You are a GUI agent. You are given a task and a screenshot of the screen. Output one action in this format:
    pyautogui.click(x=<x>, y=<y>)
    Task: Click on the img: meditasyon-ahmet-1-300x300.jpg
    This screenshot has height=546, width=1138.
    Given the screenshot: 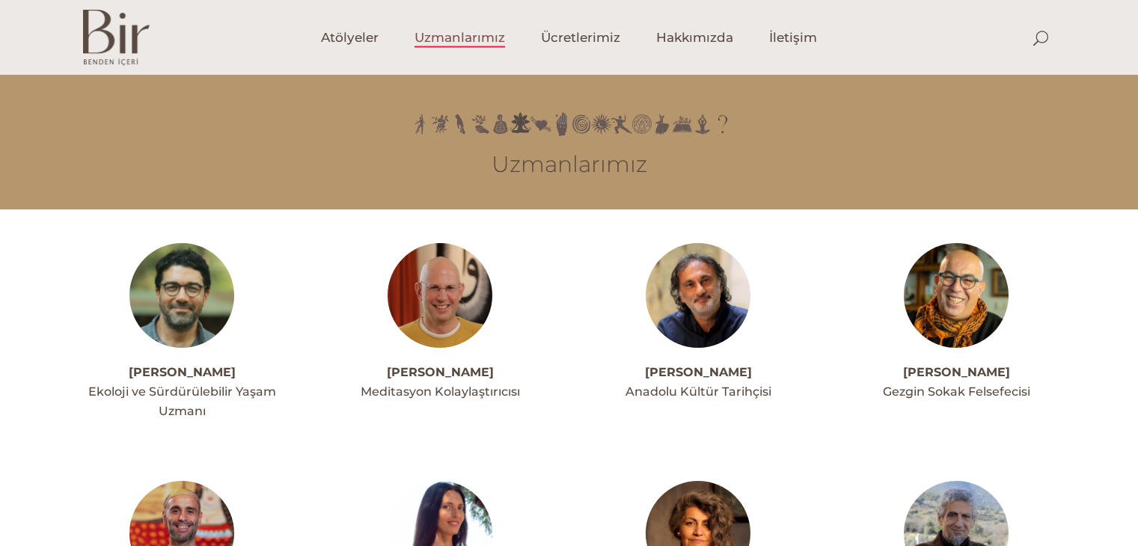 What is the action you would take?
    pyautogui.click(x=440, y=296)
    